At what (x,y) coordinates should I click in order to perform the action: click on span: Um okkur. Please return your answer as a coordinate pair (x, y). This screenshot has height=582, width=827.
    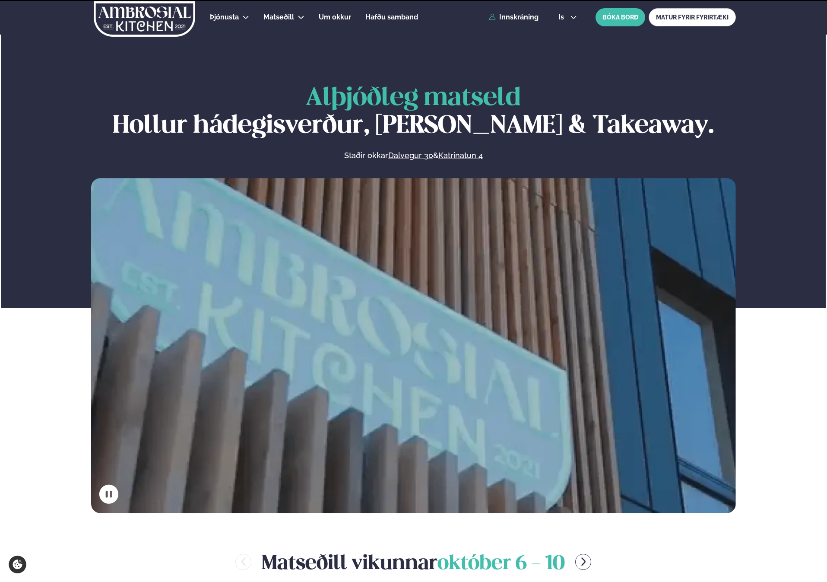
    Looking at the image, I should click on (335, 17).